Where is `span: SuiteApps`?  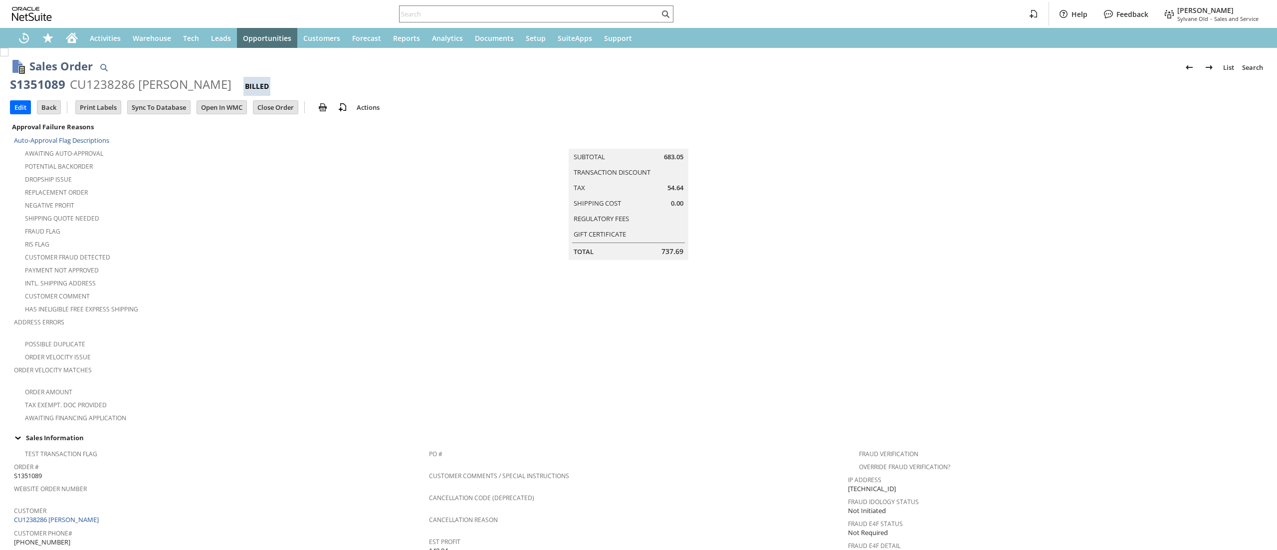
span: SuiteApps is located at coordinates (575, 38).